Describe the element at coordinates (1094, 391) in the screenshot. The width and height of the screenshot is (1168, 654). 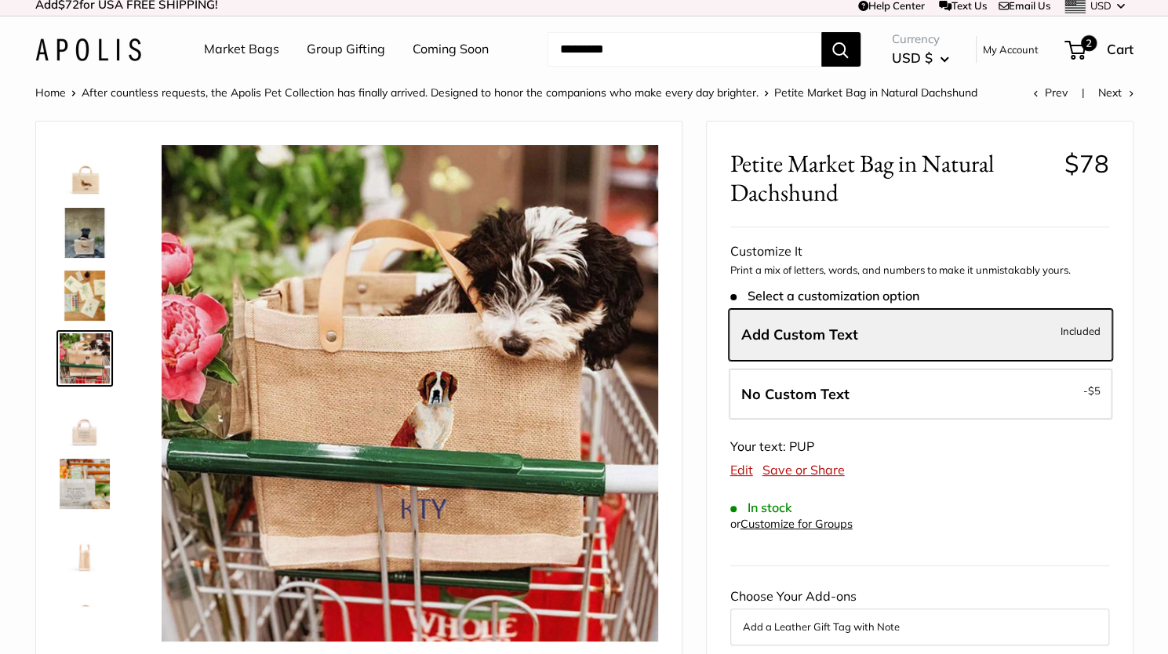
I see `span: $5` at that location.